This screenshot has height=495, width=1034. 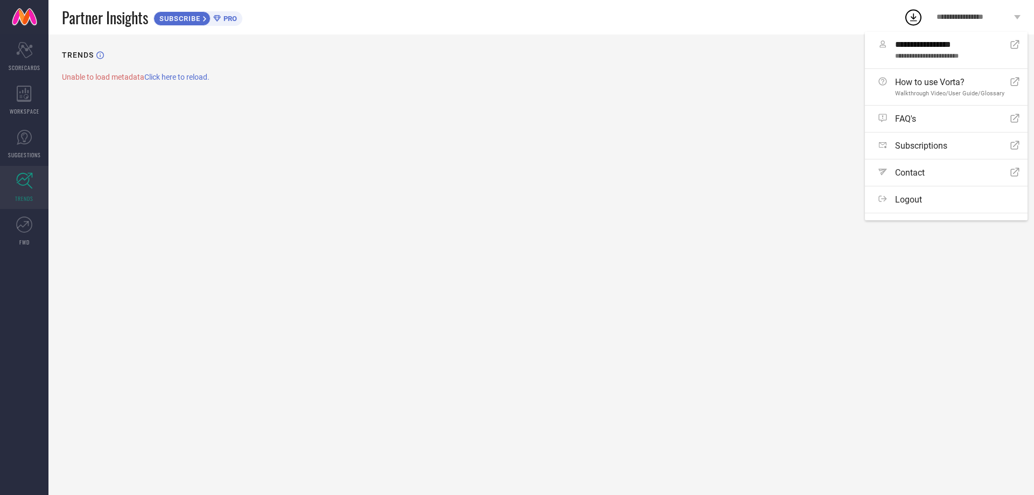 I want to click on img: tab_domain_overview_orange.svg, so click(x=33, y=67).